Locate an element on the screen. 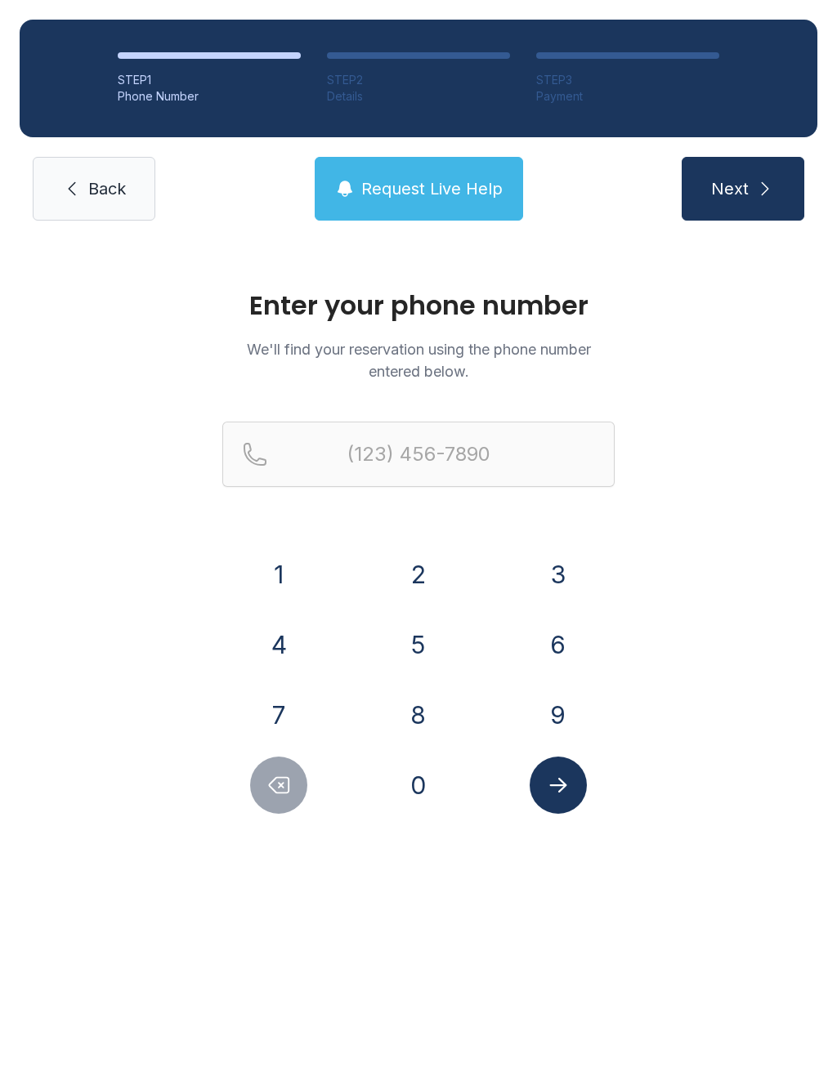 This screenshot has height=1076, width=837. button: Delete number is located at coordinates (279, 785).